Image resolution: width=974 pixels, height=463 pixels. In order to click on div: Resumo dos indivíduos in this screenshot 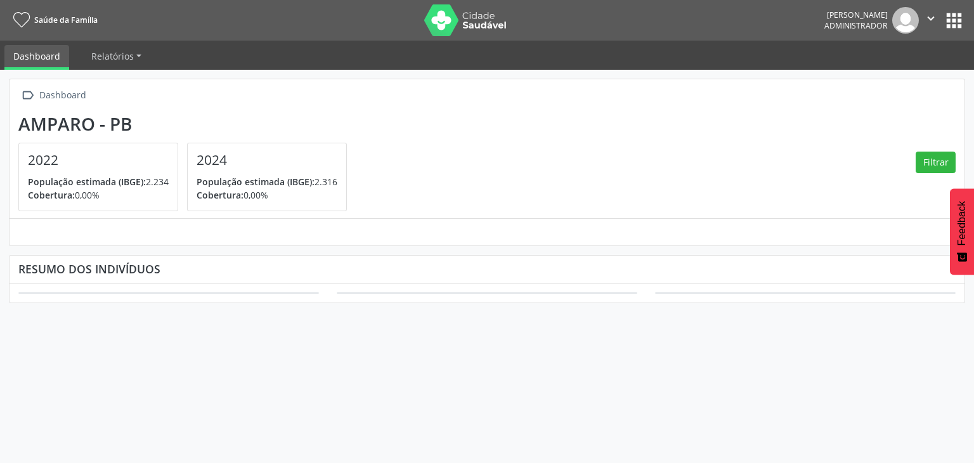, I will do `click(487, 269)`.